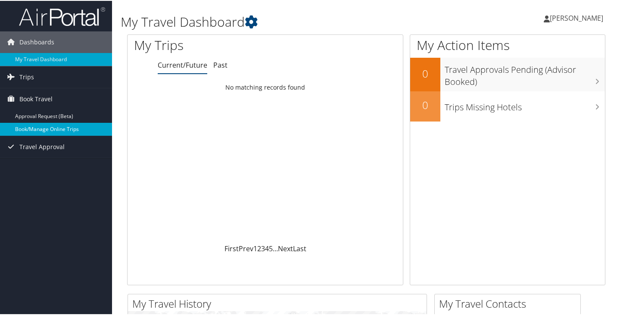 Image resolution: width=617 pixels, height=315 pixels. I want to click on img: airportal-logo.png, so click(62, 16).